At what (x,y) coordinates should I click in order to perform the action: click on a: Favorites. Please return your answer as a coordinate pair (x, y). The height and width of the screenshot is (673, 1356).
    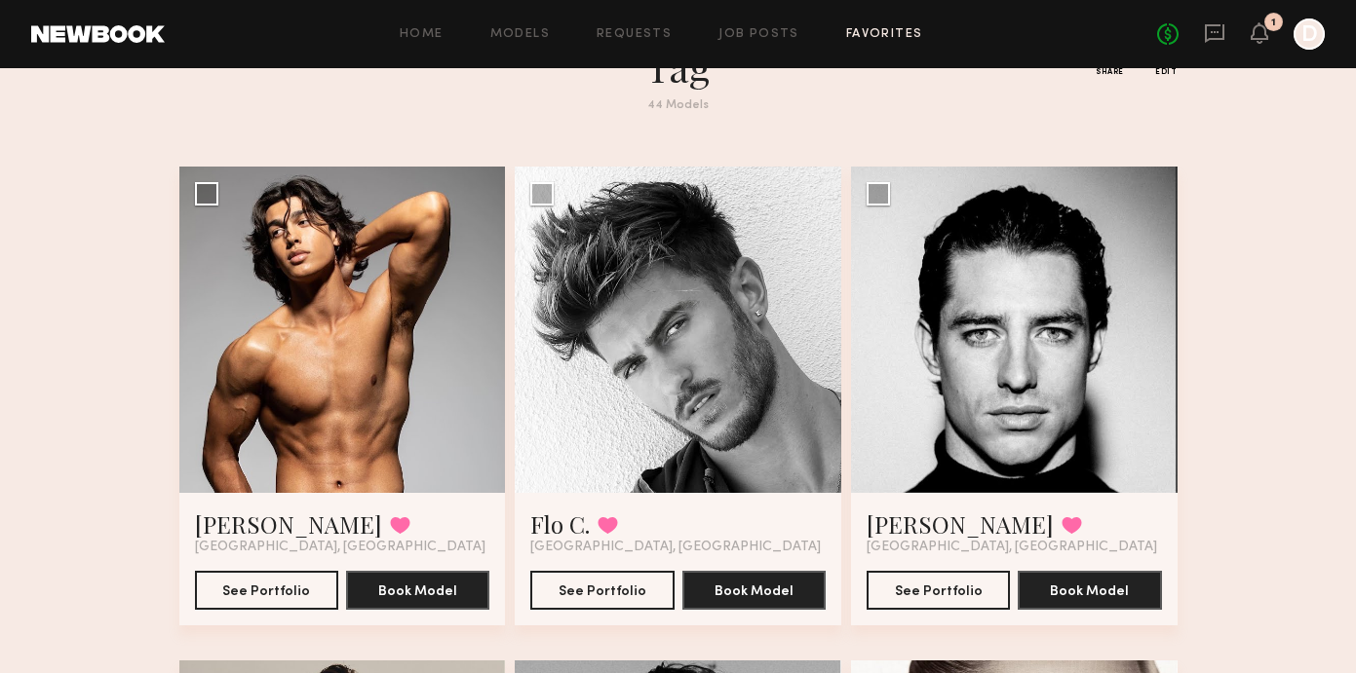
    Looking at the image, I should click on (884, 34).